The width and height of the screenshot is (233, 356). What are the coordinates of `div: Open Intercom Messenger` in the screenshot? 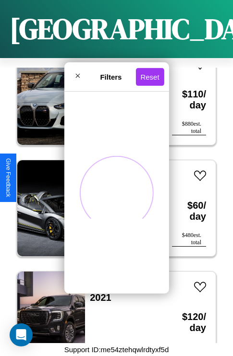 It's located at (21, 335).